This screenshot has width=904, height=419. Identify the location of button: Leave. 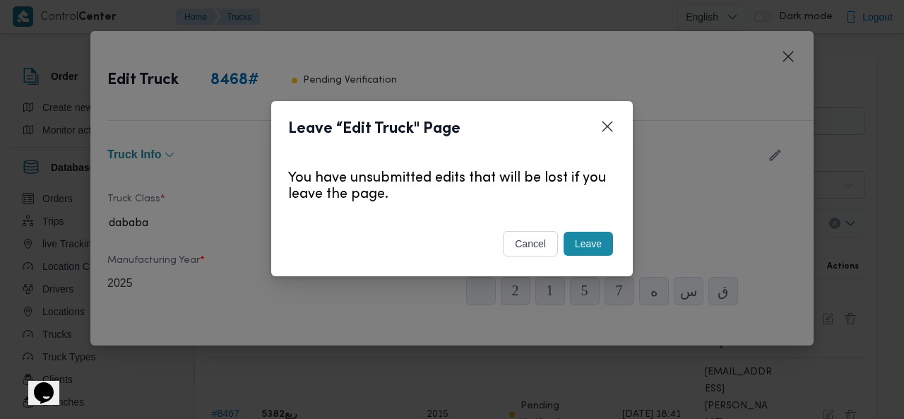
(588, 244).